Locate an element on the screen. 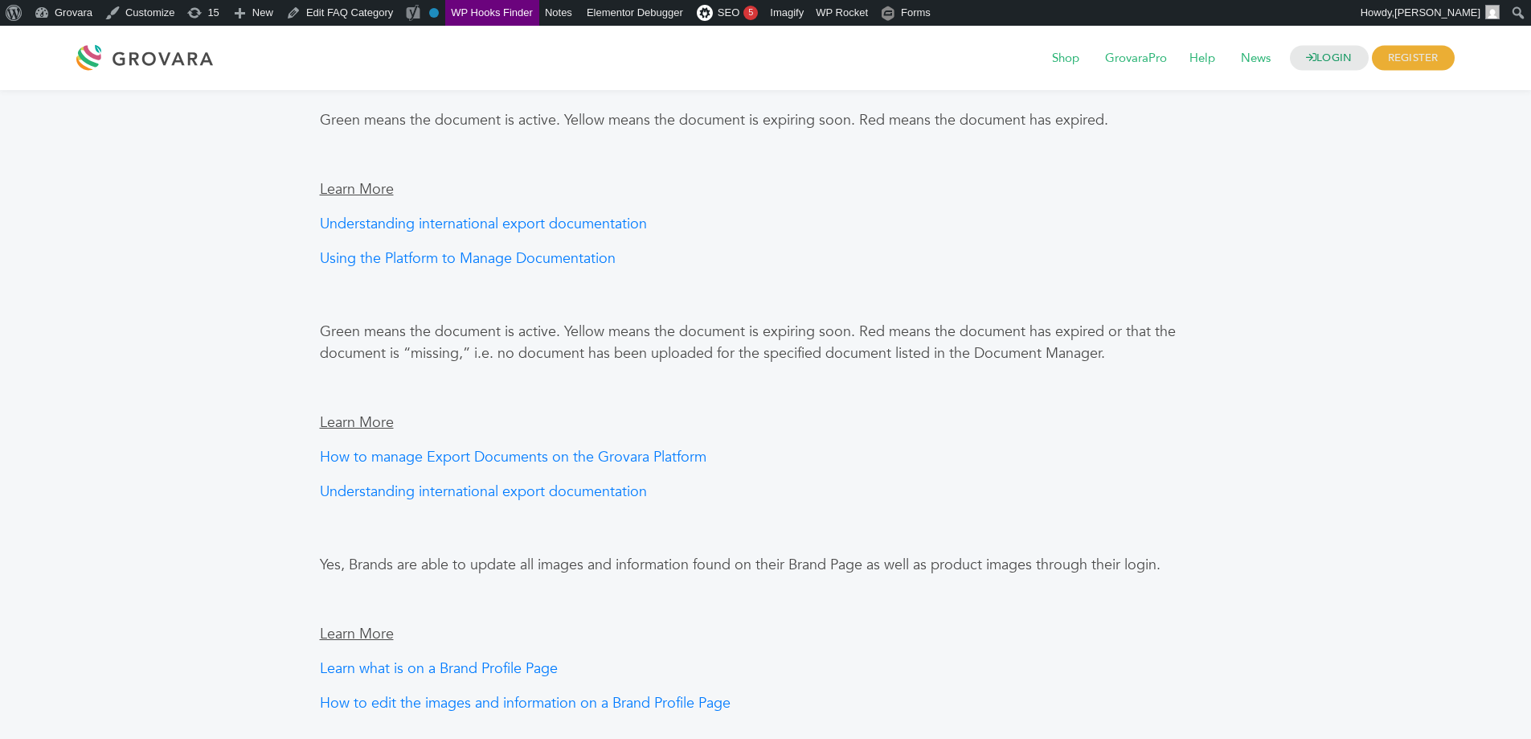  span: Help is located at coordinates (1203, 59).